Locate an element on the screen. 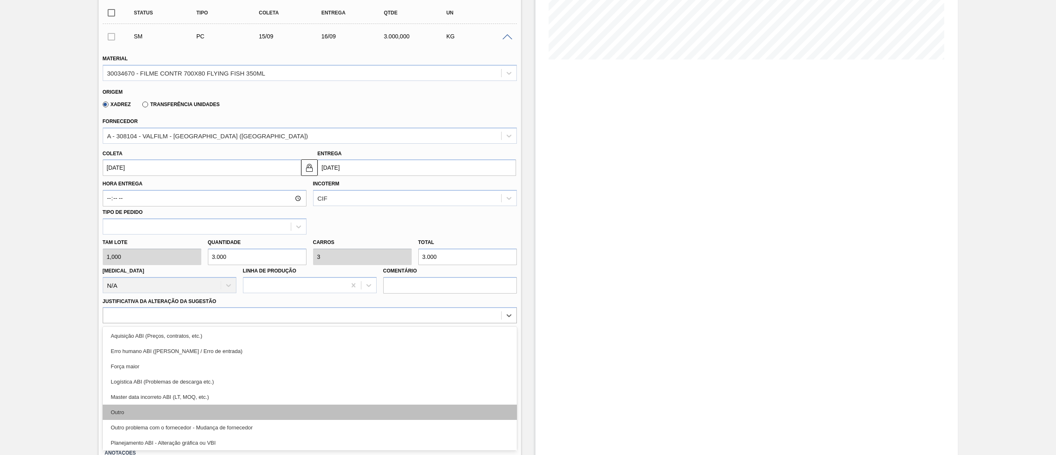 Image resolution: width=1056 pixels, height=455 pixels. label: Justificativa da Alteração da Sugestão is located at coordinates (160, 301).